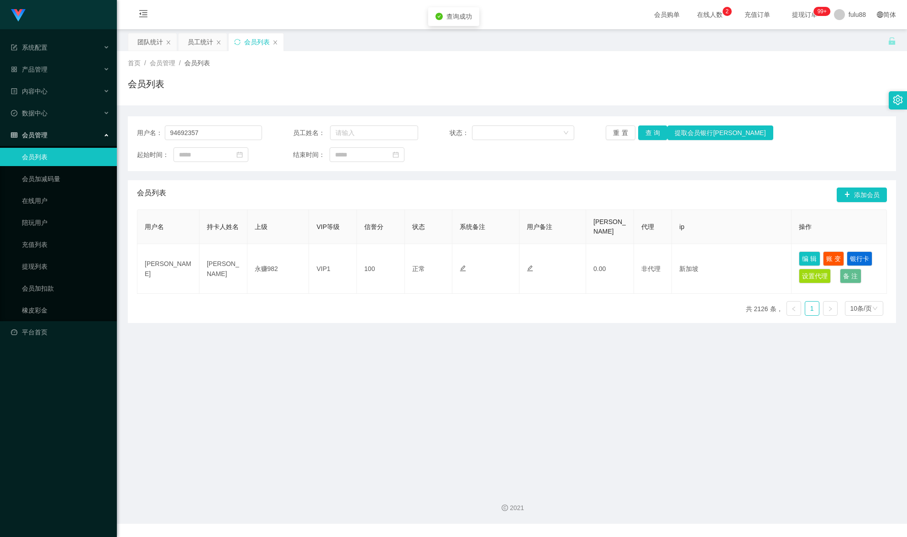  Describe the element at coordinates (150, 42) in the screenshot. I see `font: 团队统计` at that location.